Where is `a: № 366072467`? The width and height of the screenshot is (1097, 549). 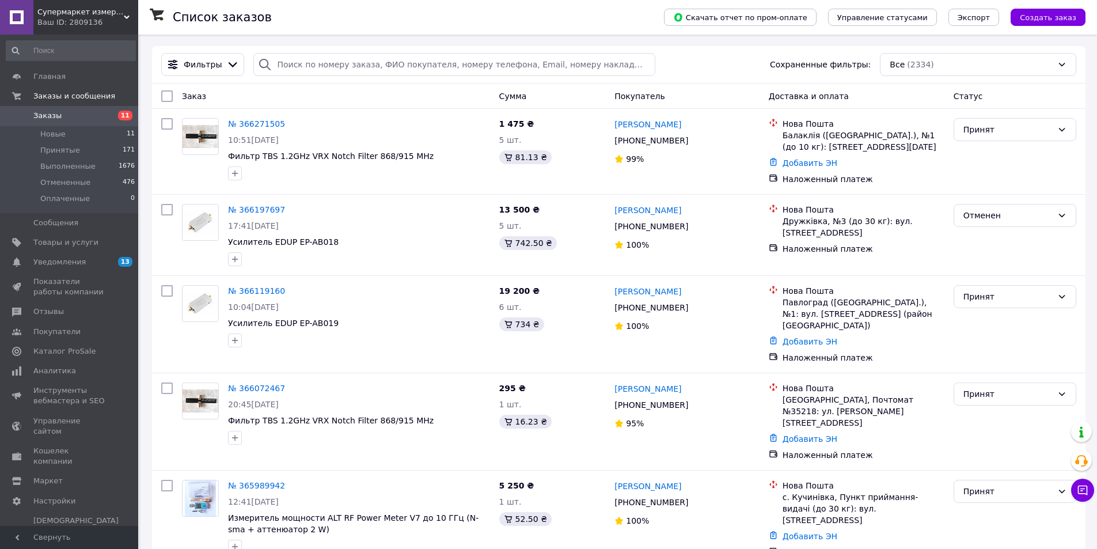
a: № 366072467 is located at coordinates (256, 388).